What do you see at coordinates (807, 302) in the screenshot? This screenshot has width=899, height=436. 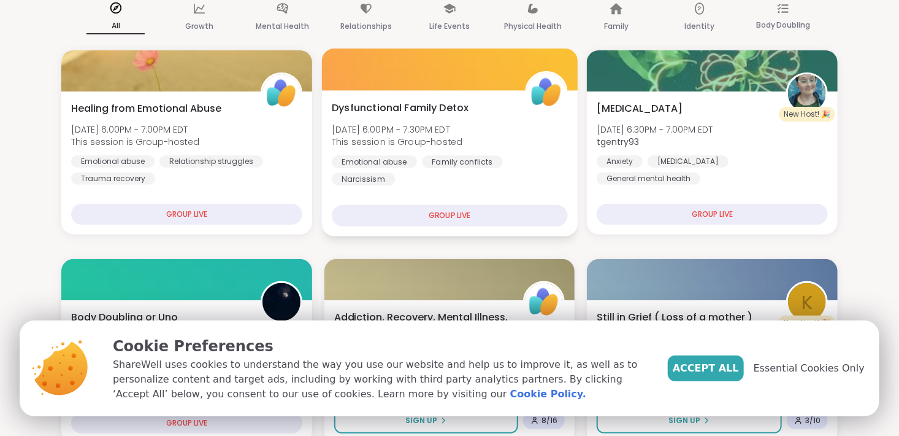 I see `span: K` at bounding box center [807, 302].